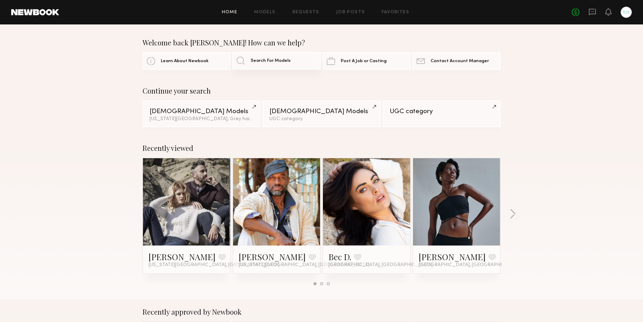 This screenshot has width=643, height=322. Describe the element at coordinates (270, 61) in the screenshot. I see `span: Search For Models` at that location.